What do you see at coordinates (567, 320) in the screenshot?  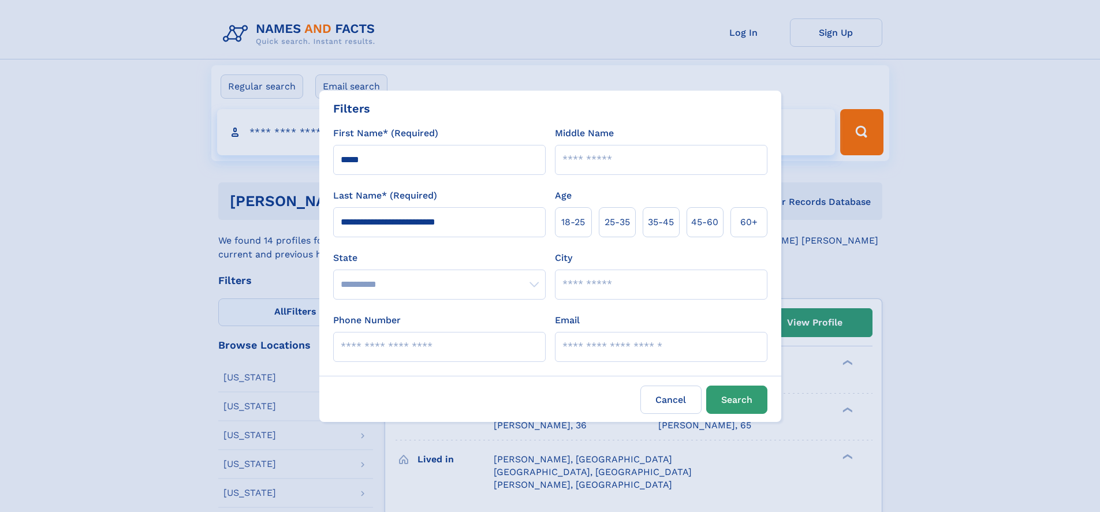 I see `label: Email` at bounding box center [567, 320].